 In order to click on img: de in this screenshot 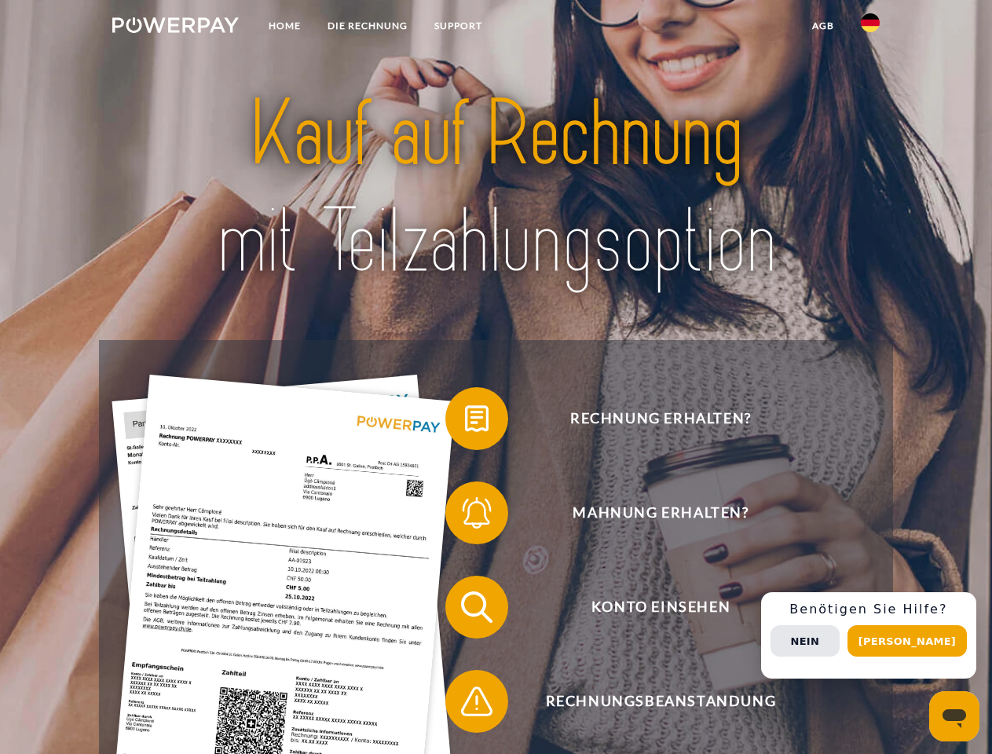, I will do `click(871, 23)`.